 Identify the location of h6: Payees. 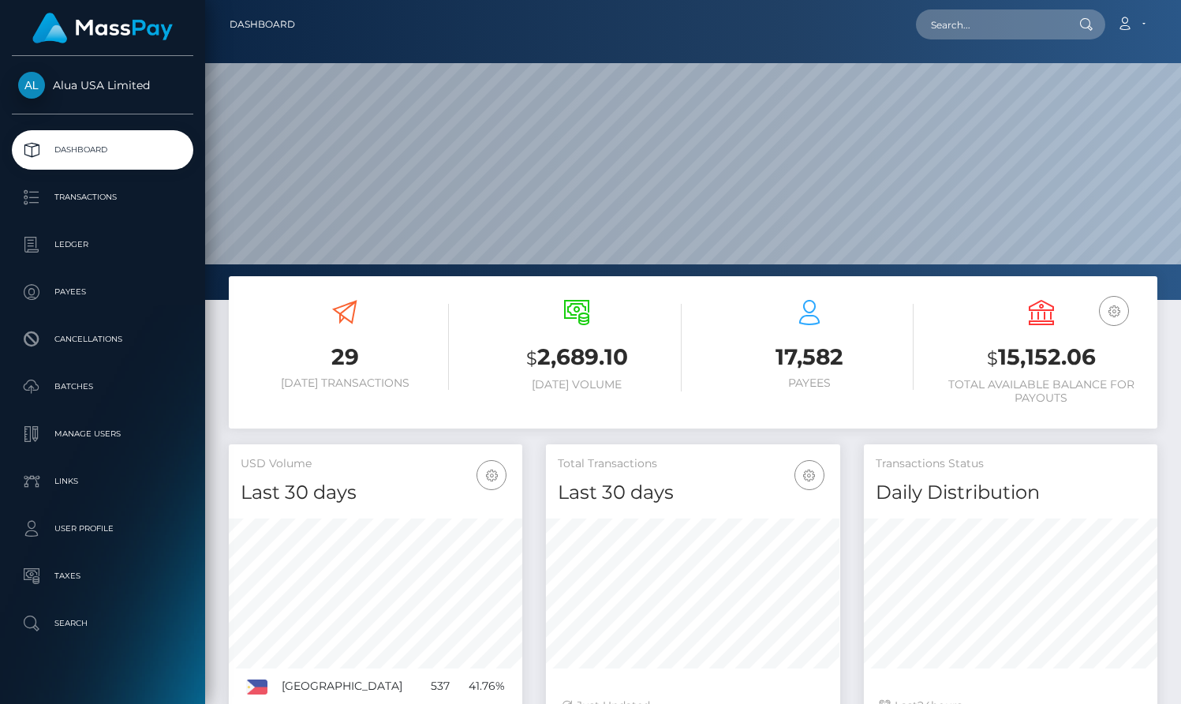
(810, 383).